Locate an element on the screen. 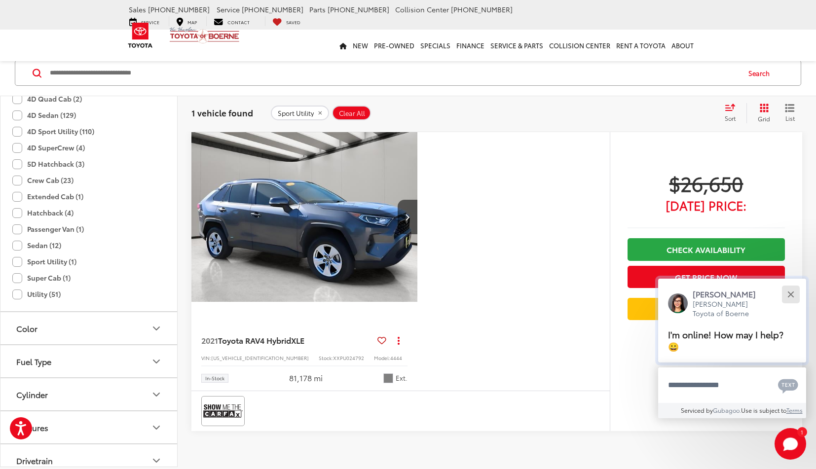 The image size is (816, 469). a: Service & Parts: Opens in a new tab is located at coordinates (517, 45).